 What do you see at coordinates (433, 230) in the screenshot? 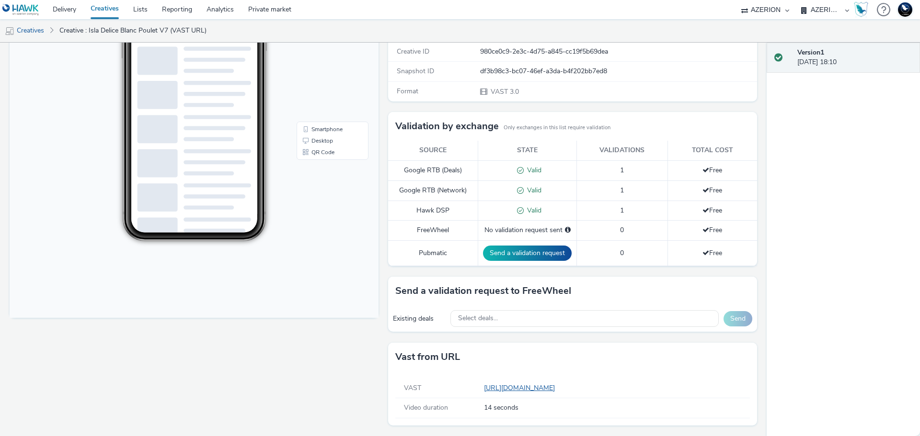
I see `td: FreeWheel` at bounding box center [433, 230].